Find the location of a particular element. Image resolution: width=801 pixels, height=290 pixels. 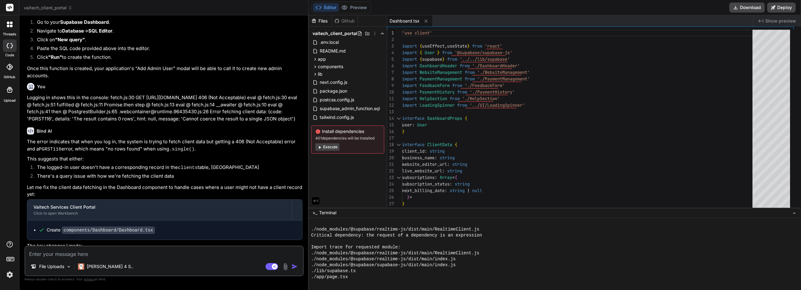

div: 19 is located at coordinates (391, 151).